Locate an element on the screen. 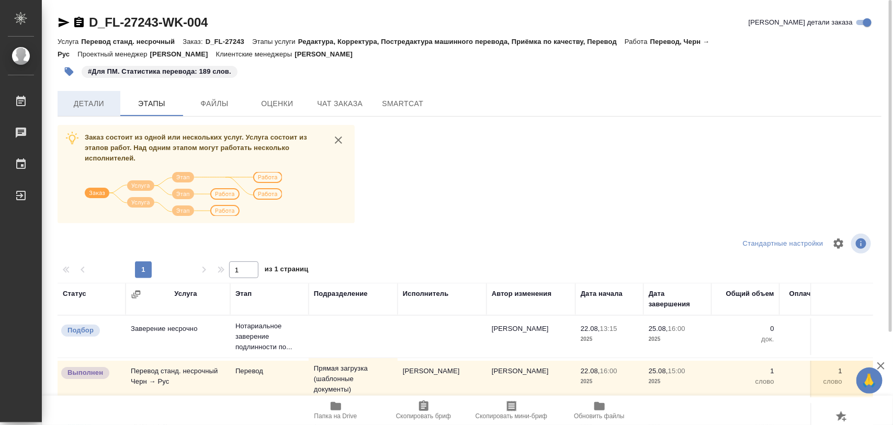  button: Скопировать бриф is located at coordinates (424, 411).